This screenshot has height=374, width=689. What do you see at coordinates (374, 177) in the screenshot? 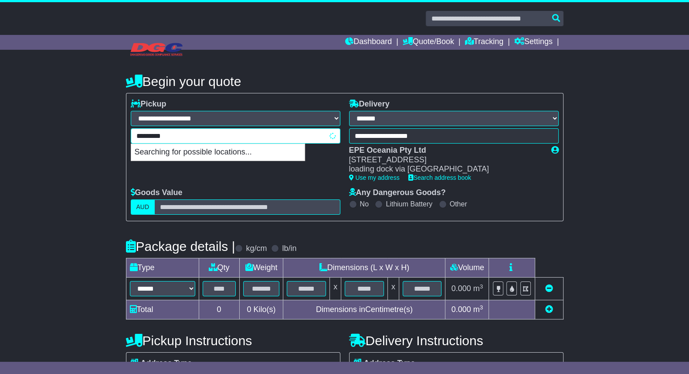
I see `a: Use my address` at bounding box center [374, 177].